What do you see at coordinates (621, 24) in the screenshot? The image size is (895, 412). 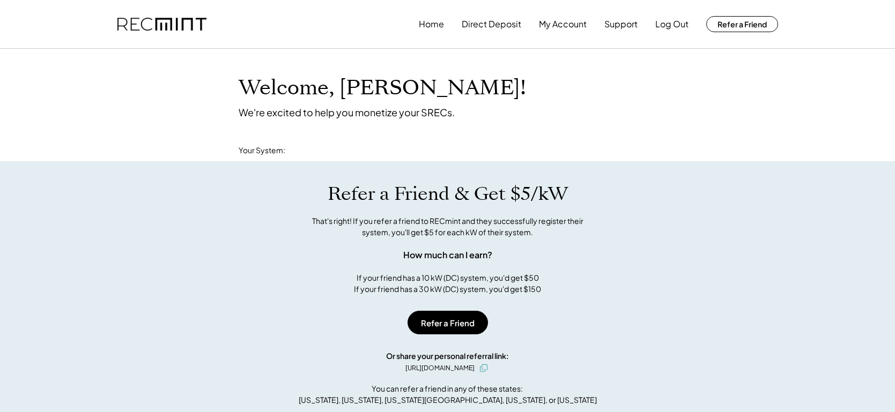 I see `button: Support` at bounding box center [621, 24].